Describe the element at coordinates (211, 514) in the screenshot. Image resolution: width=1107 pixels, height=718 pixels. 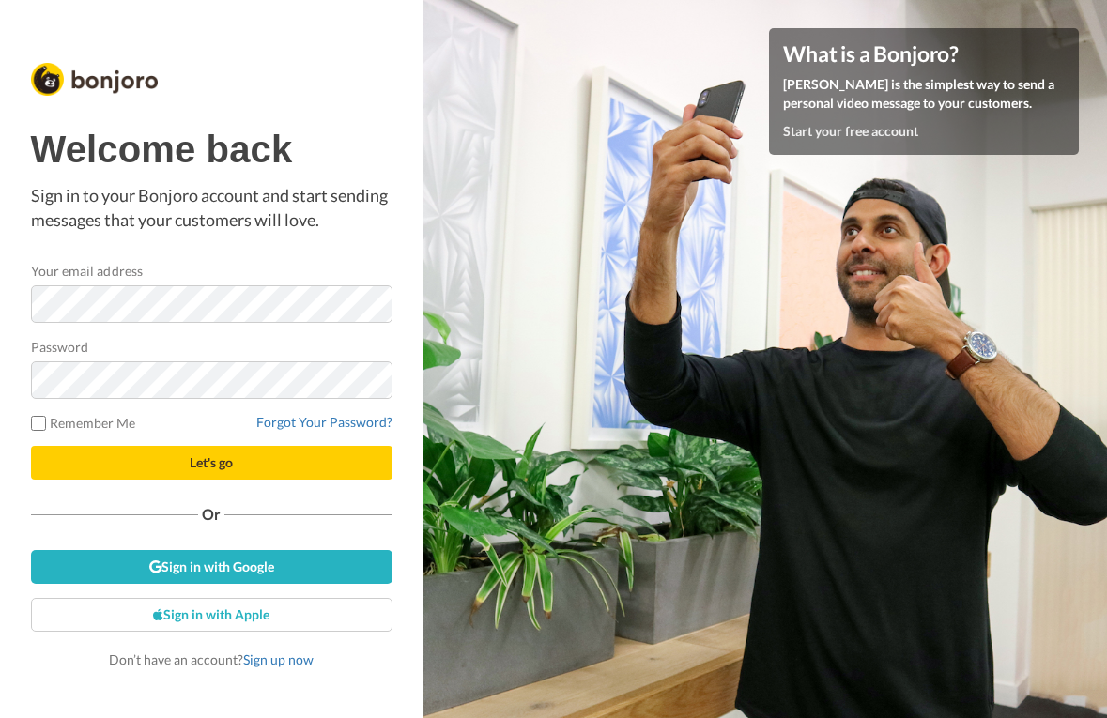
I see `span: Or` at that location.